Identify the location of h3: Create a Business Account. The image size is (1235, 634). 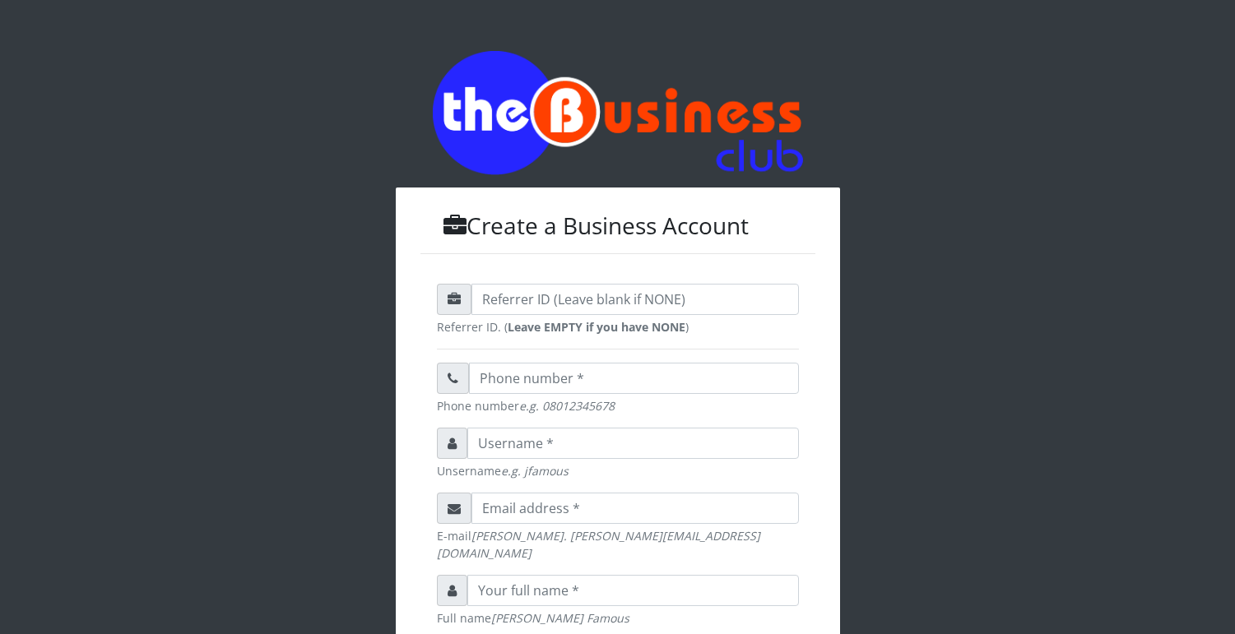
(618, 226).